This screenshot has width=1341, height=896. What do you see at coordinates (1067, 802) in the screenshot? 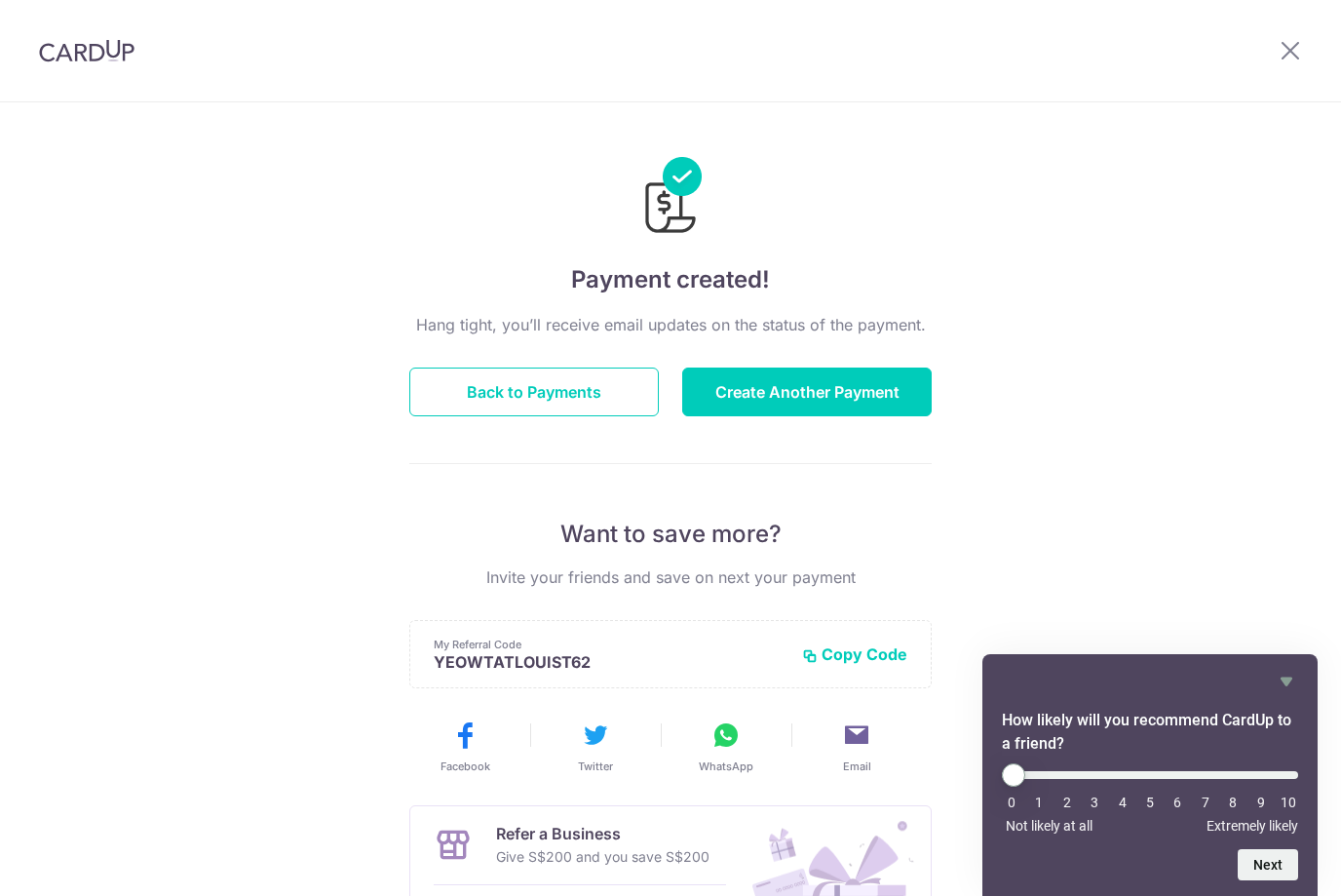
I see `li: 2` at bounding box center [1067, 802].